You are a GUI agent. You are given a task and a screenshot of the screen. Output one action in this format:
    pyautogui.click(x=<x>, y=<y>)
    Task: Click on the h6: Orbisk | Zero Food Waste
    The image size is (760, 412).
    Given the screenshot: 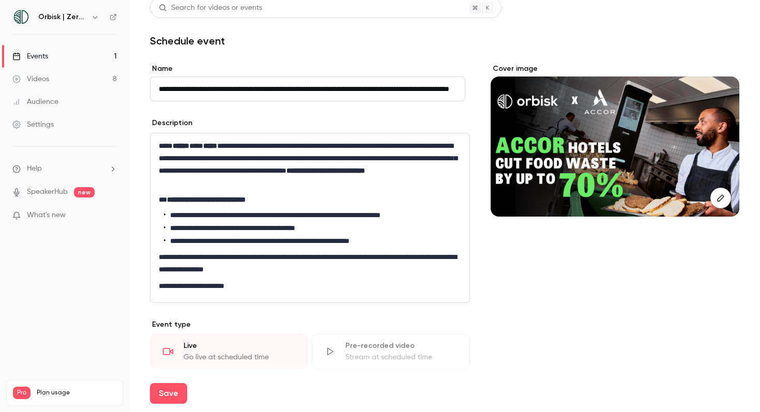 What is the action you would take?
    pyautogui.click(x=63, y=17)
    